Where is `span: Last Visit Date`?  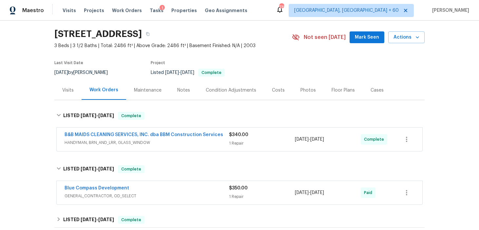
span: Last Visit Date is located at coordinates (69, 63).